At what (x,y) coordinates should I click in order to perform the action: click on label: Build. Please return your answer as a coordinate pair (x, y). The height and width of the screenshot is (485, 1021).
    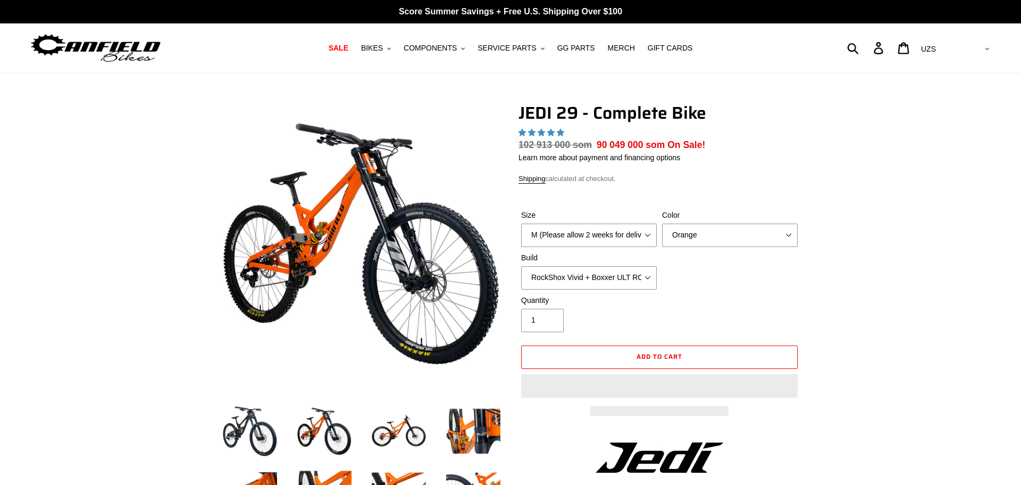
    Looking at the image, I should click on (589, 257).